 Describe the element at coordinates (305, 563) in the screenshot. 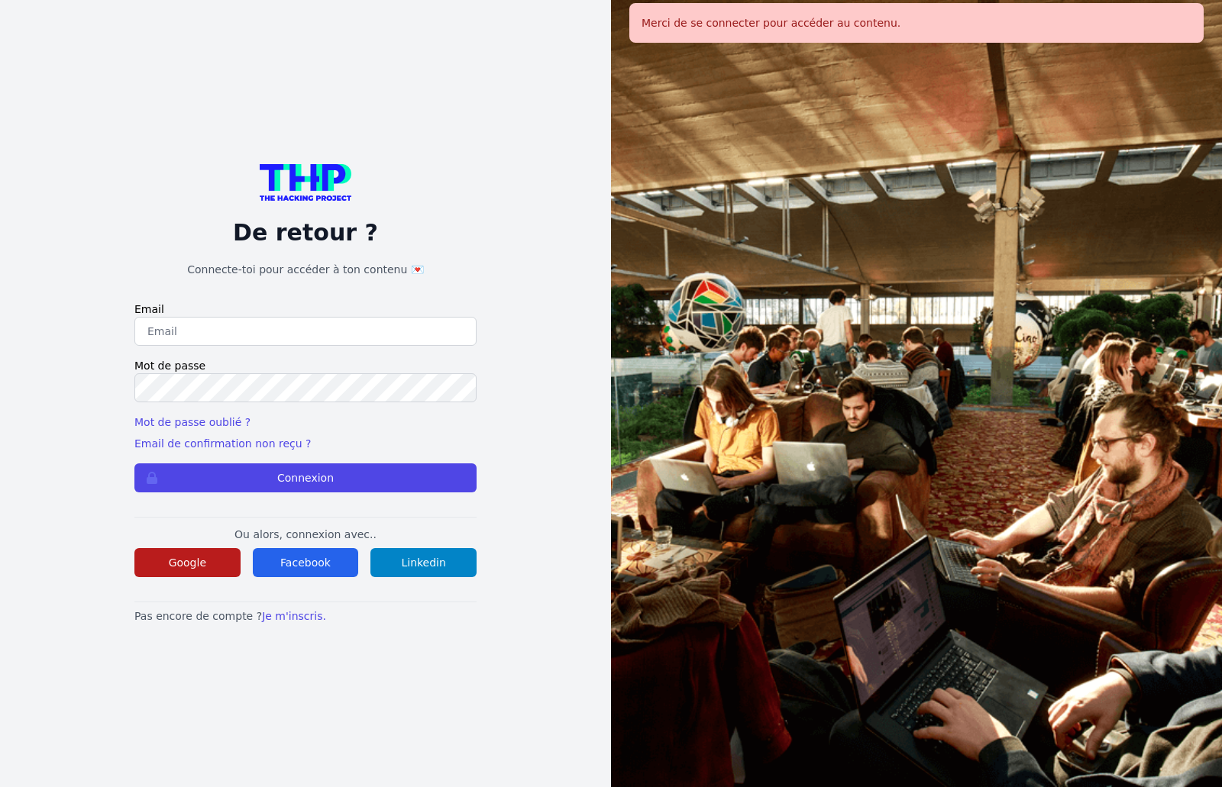

I see `button: Facebook` at that location.